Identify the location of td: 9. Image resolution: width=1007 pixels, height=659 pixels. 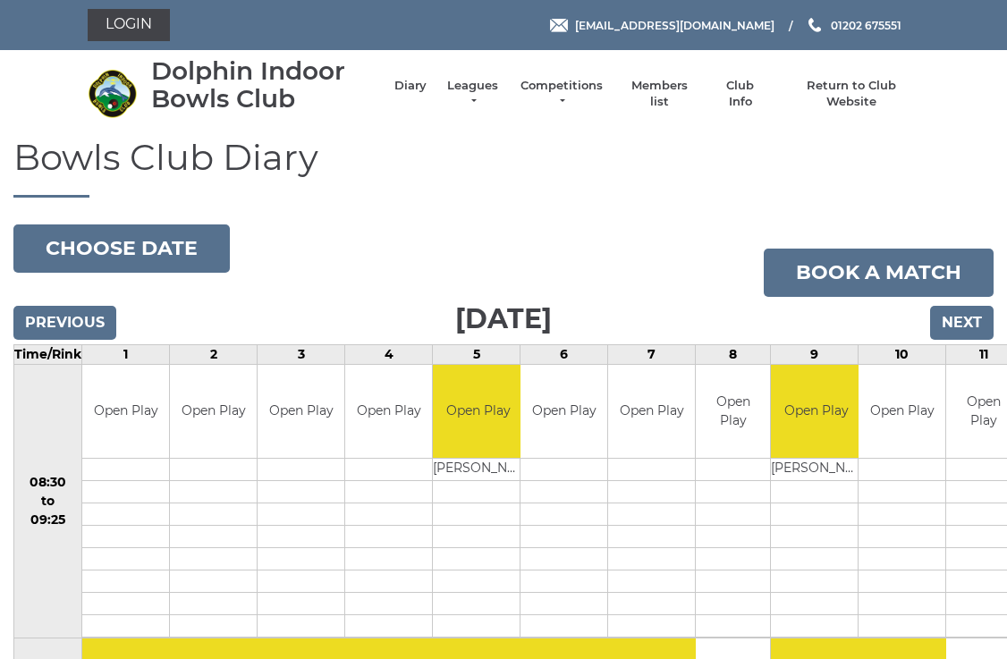
(815, 354).